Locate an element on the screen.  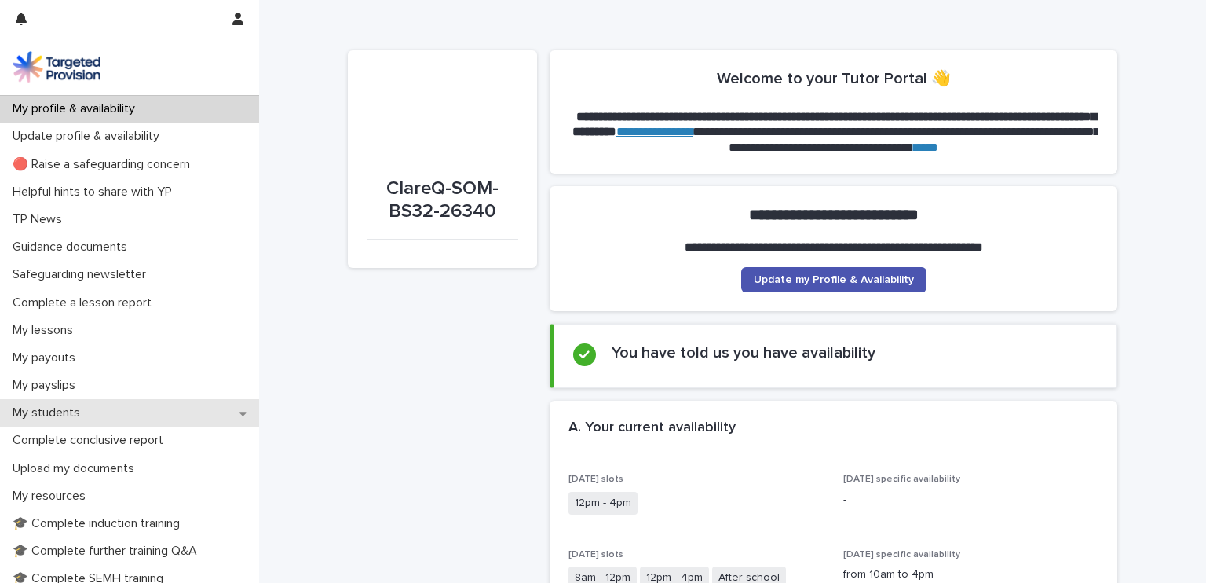
p: from 10am to 4pm is located at coordinates (972, 574).